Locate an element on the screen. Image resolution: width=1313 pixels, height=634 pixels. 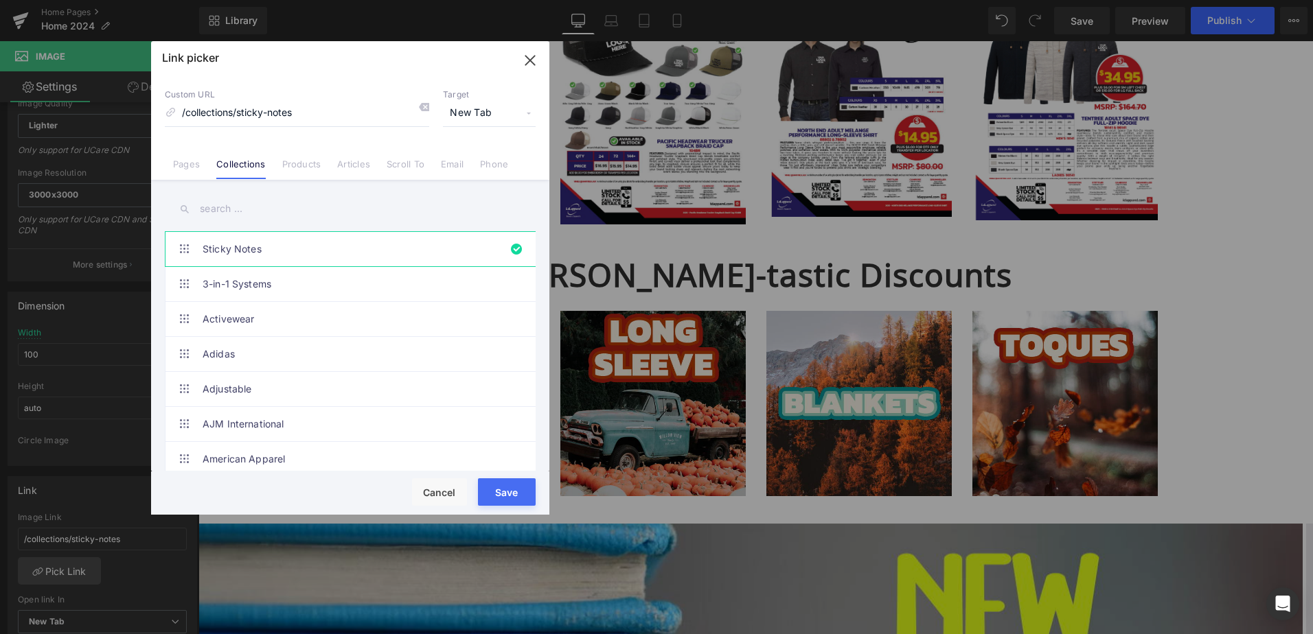
div: Open Intercom Messenger is located at coordinates (1283, 604).